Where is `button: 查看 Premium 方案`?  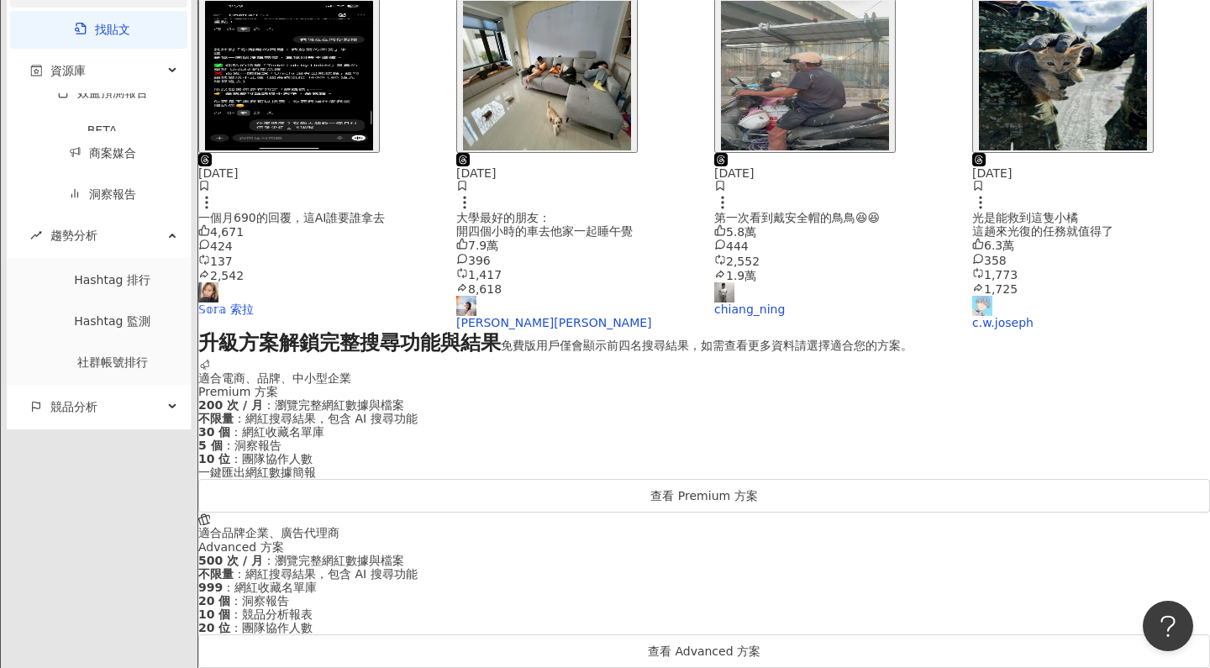 button: 查看 Premium 方案 is located at coordinates (704, 496).